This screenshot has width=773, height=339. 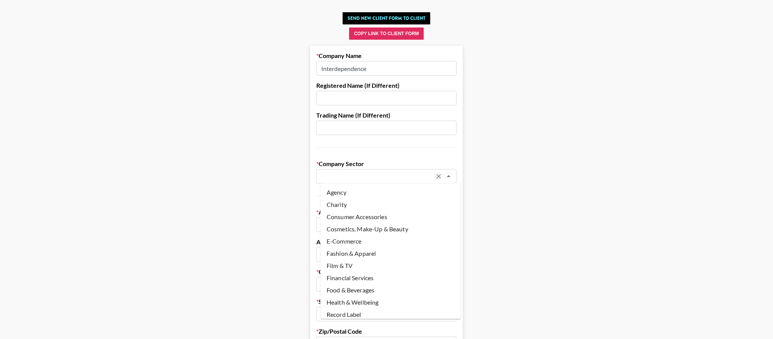 I want to click on label: State/Region, so click(x=387, y=301).